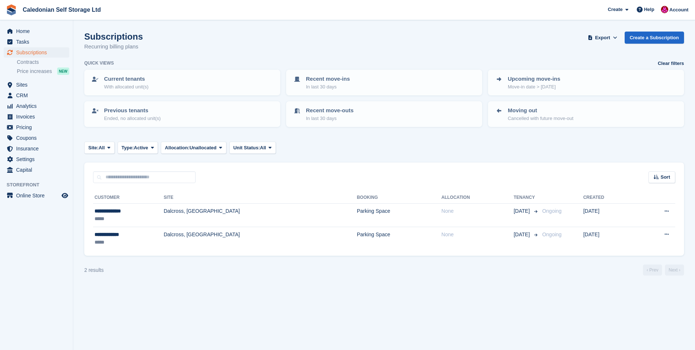 The image size is (695, 350). What do you see at coordinates (63, 71) in the screenshot?
I see `div: NEW` at bounding box center [63, 71].